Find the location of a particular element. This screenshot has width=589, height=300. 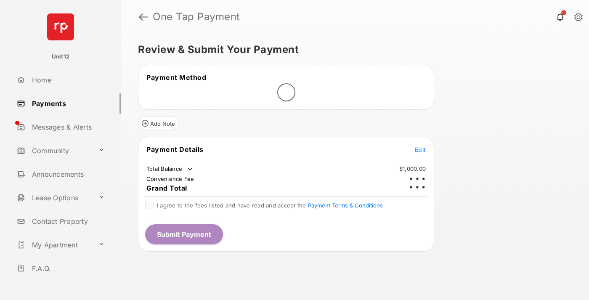

a: Community is located at coordinates (54, 151).